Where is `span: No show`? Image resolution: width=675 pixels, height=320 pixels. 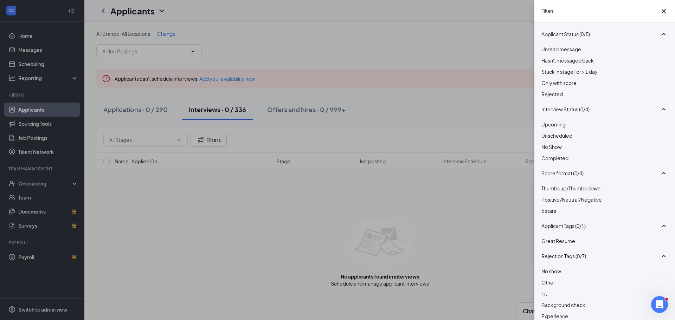 span: No show is located at coordinates (551, 271).